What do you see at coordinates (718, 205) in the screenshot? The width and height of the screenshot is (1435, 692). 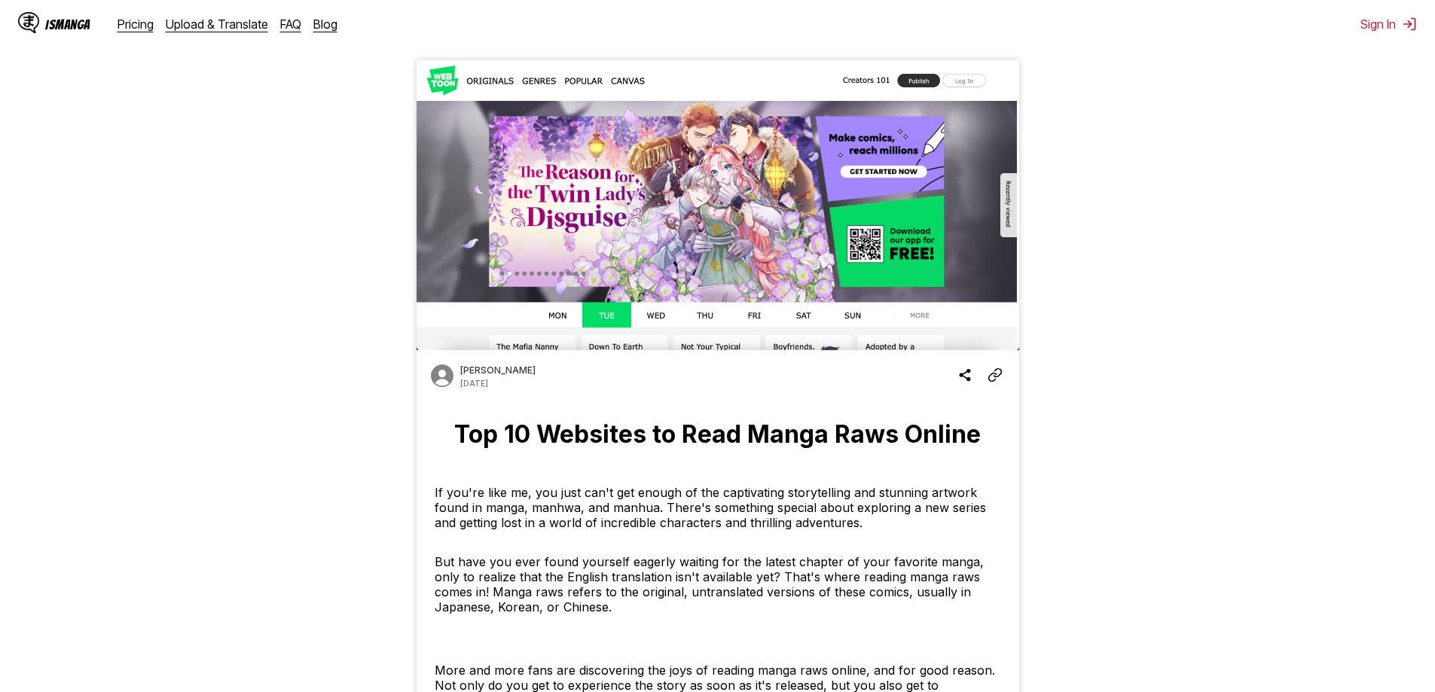 I see `img: Cover` at bounding box center [718, 205].